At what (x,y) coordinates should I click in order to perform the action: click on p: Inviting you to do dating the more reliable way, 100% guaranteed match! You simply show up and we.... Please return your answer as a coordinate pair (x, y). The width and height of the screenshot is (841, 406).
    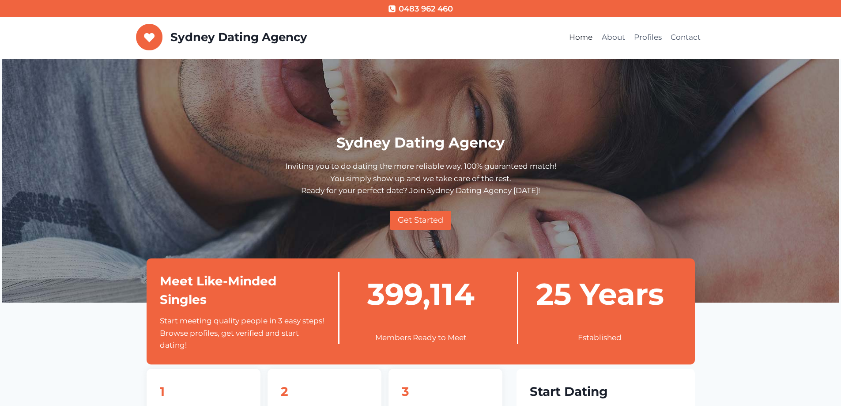
    Looking at the image, I should click on (421, 178).